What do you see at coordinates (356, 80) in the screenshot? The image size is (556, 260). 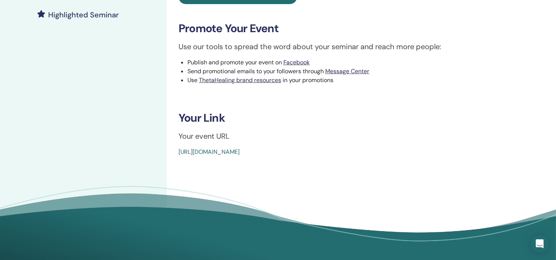 I see `li: Use in your promotions` at bounding box center [356, 80].